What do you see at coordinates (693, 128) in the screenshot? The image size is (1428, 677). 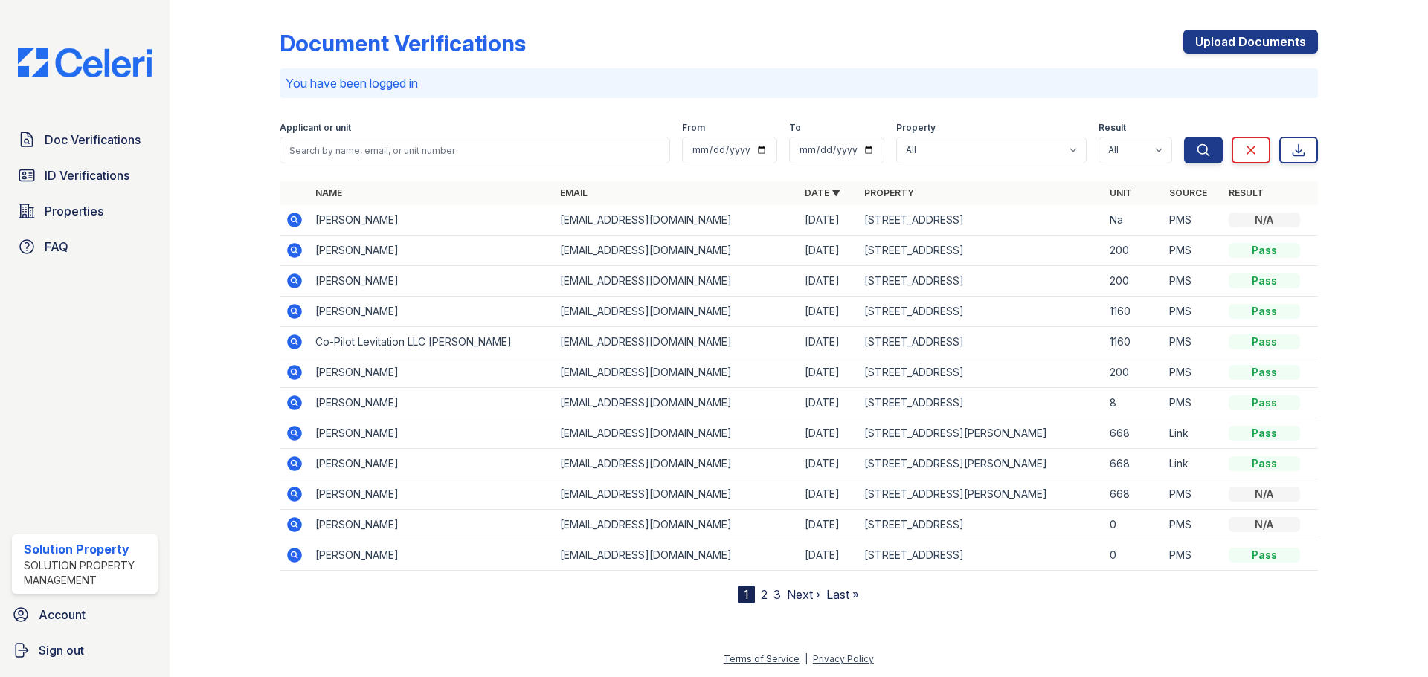 I see `label: From` at bounding box center [693, 128].